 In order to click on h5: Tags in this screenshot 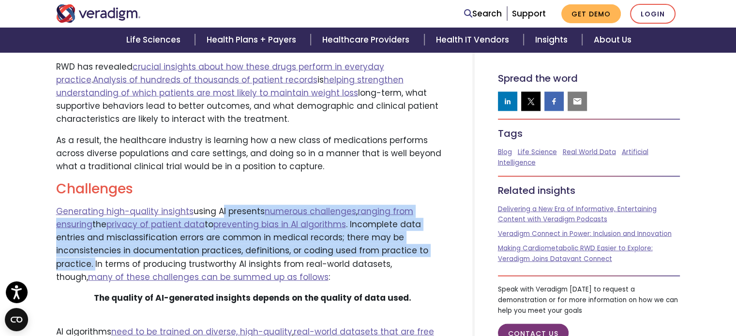, I will do `click(589, 134)`.